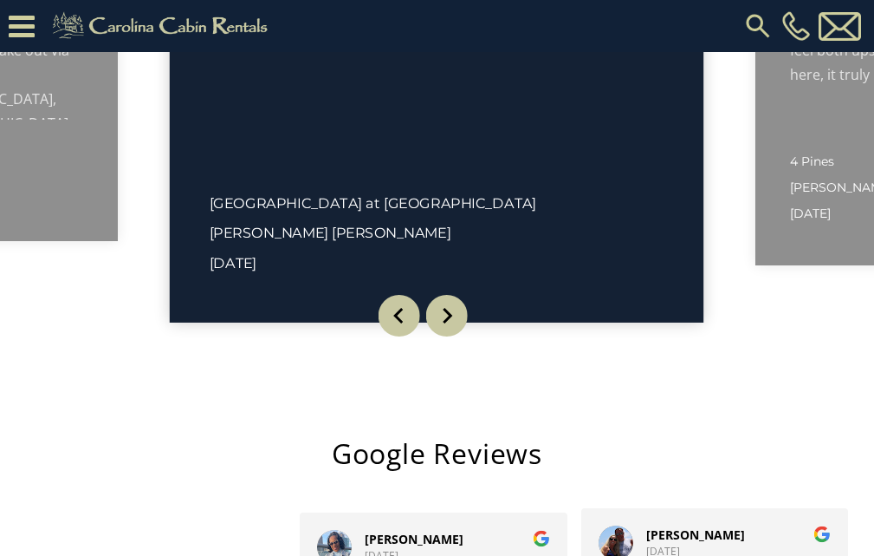 The image size is (874, 556). What do you see at coordinates (399, 315) in the screenshot?
I see `button: Previous` at bounding box center [399, 315].